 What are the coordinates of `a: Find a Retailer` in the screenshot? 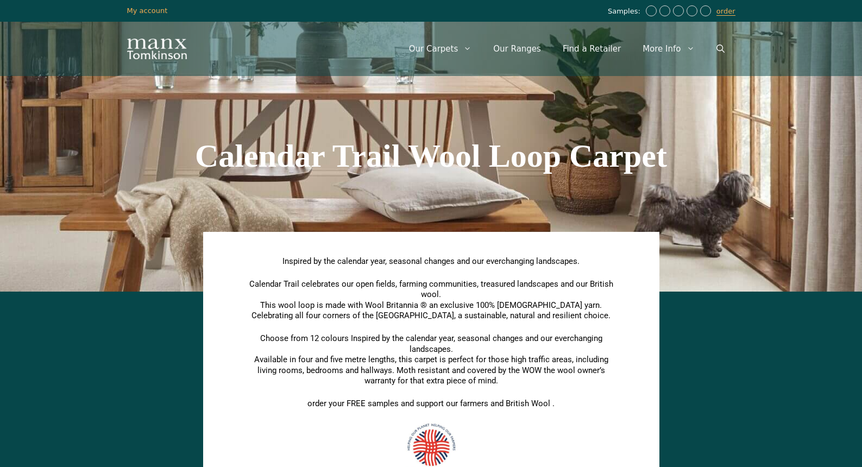 It's located at (592, 49).